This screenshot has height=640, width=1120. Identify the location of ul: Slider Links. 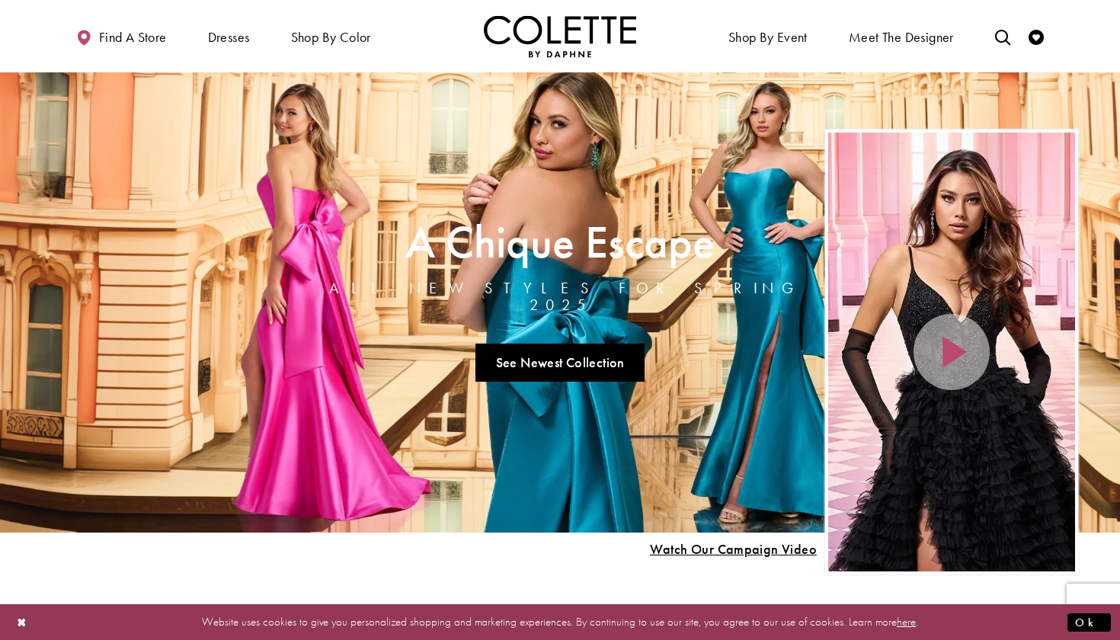
(560, 363).